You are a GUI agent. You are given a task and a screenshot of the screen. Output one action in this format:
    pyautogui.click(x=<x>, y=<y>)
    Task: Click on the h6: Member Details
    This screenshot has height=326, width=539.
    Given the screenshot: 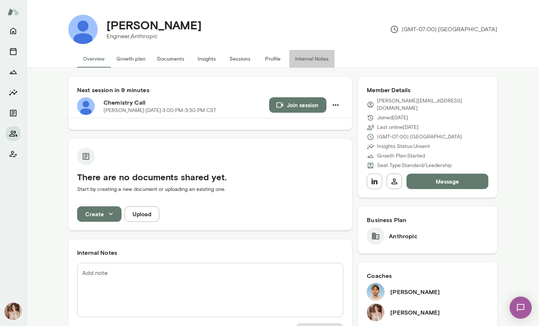 What is the action you would take?
    pyautogui.click(x=427, y=90)
    